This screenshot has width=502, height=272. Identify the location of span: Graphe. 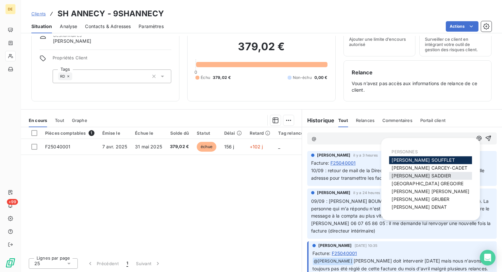
(79, 121).